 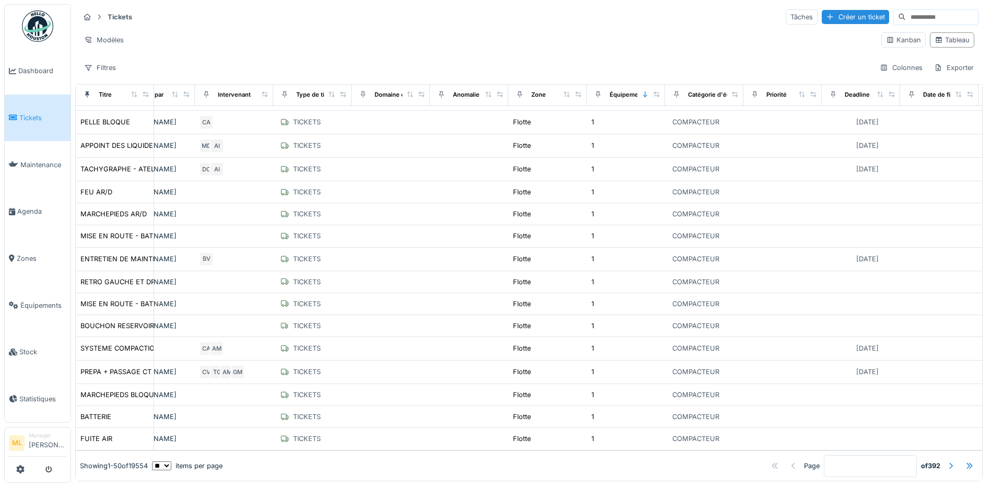 I want to click on a: Tickets, so click(x=38, y=118).